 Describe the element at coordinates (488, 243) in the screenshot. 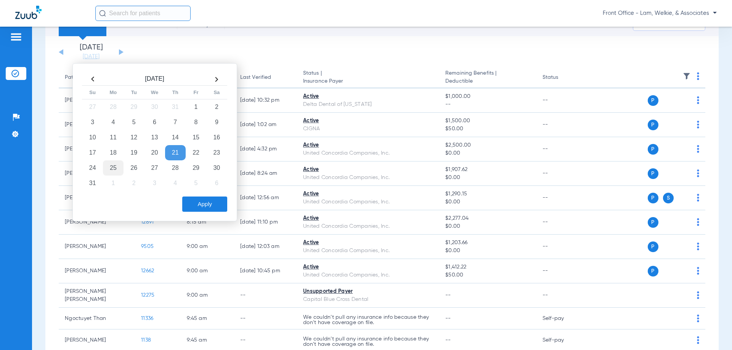

I see `span: $1,203.66` at that location.